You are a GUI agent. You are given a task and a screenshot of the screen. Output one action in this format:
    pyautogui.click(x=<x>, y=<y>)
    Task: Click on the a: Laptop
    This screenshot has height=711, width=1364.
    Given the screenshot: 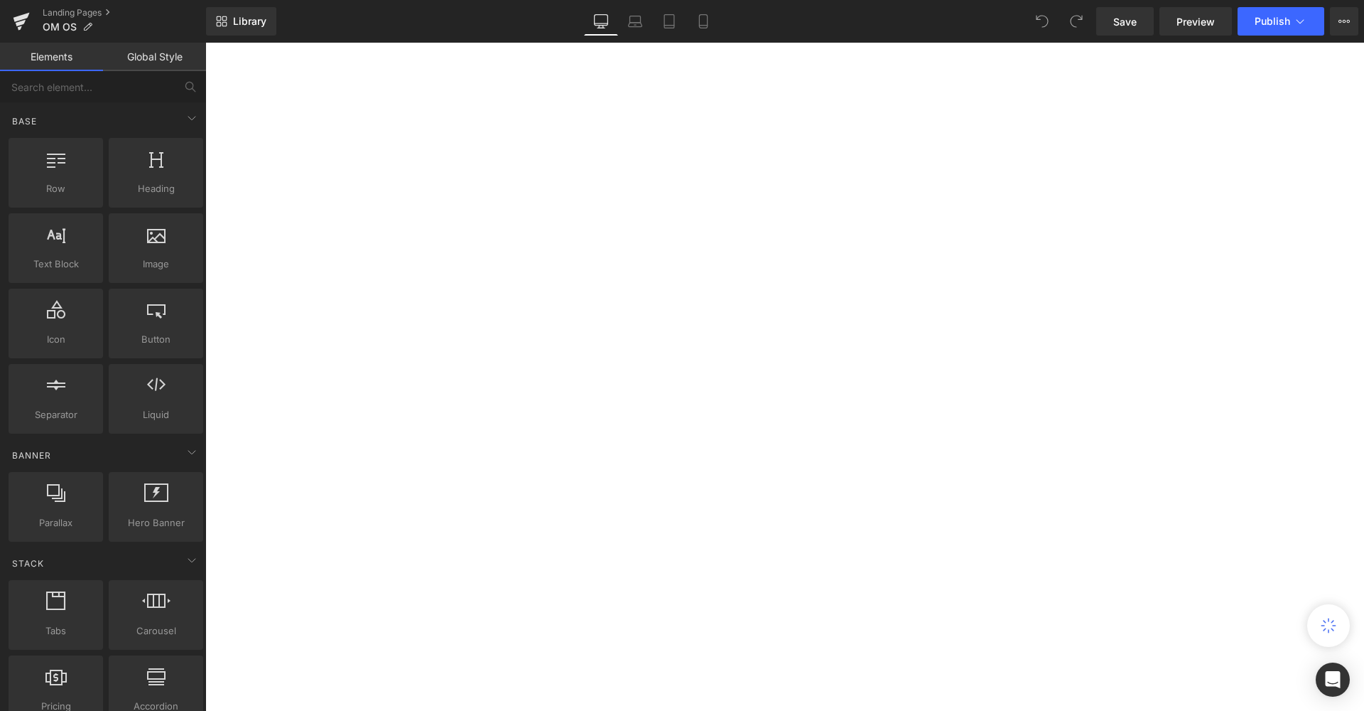 What is the action you would take?
    pyautogui.click(x=635, y=21)
    